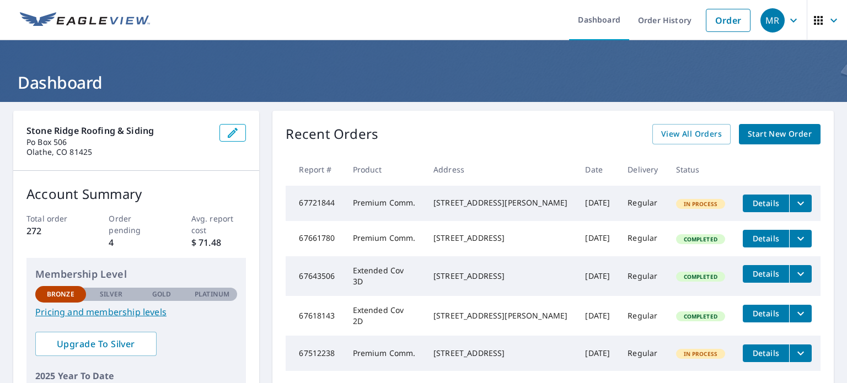  Describe the element at coordinates (212, 294) in the screenshot. I see `p: Platinum` at that location.